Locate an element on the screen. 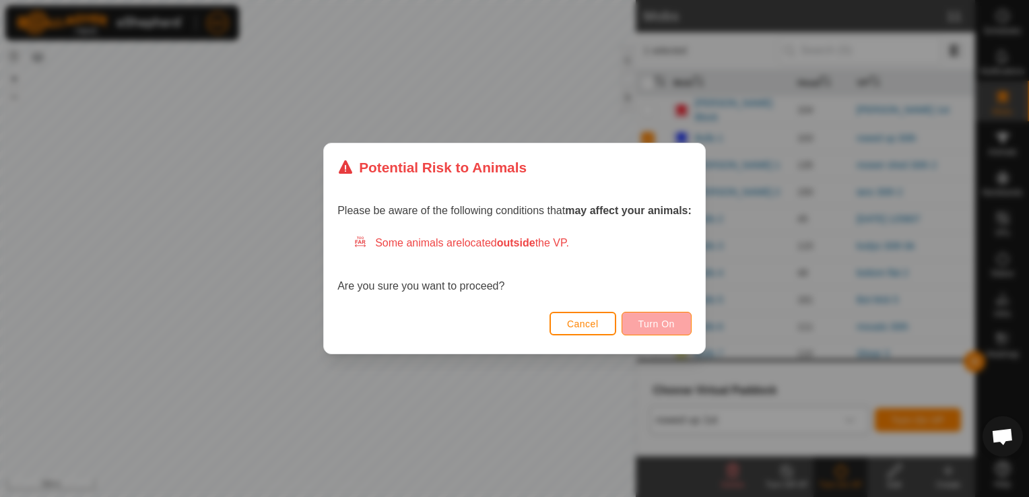 This screenshot has width=1029, height=497. button: Turn On is located at coordinates (657, 323).